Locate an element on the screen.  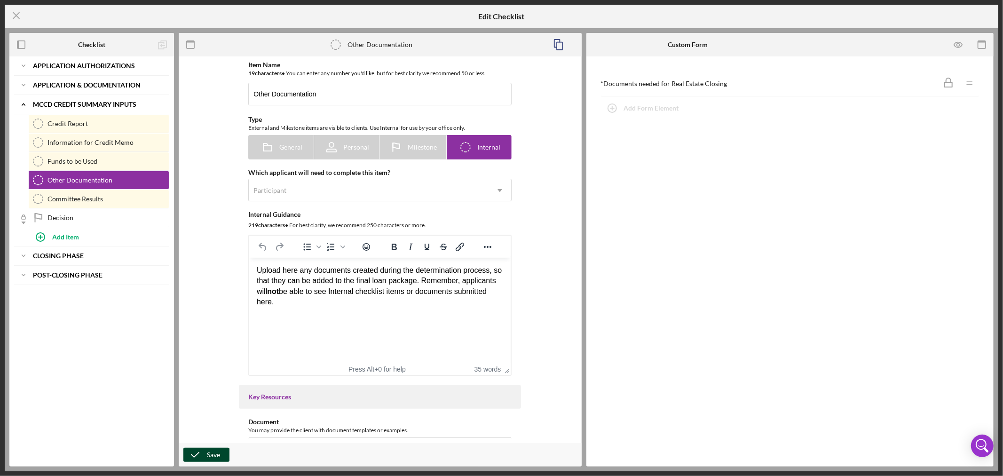
b: 219 character s • is located at coordinates (268, 225).